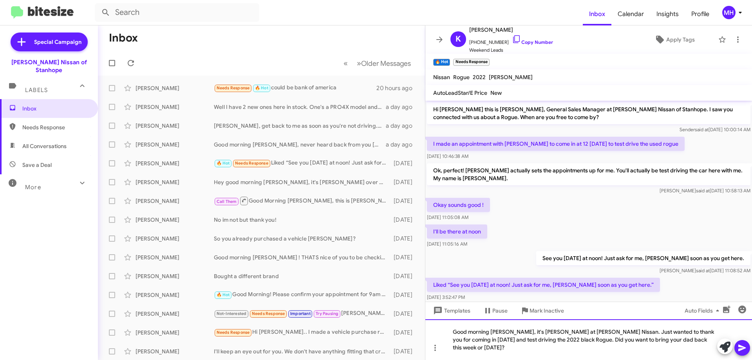 Image resolution: width=752 pixels, height=360 pixels. I want to click on nav: Page navigation example, so click(377, 63).